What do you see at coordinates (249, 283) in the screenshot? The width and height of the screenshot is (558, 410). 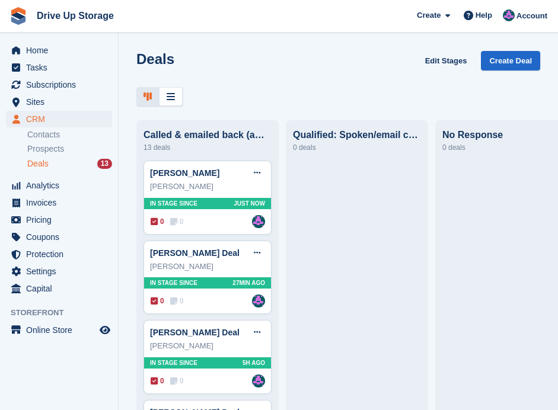 I see `span: 27MIN AGO` at bounding box center [249, 283].